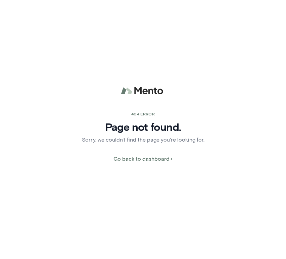  What do you see at coordinates (143, 159) in the screenshot?
I see `button: Go back to dashboard` at bounding box center [143, 159].